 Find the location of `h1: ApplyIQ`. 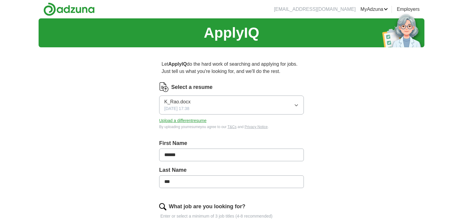

h1: ApplyIQ is located at coordinates (231, 33).